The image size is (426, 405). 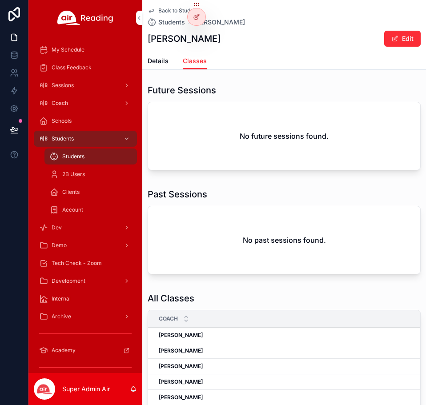 What do you see at coordinates (64, 350) in the screenshot?
I see `span: Academy` at bounding box center [64, 350].